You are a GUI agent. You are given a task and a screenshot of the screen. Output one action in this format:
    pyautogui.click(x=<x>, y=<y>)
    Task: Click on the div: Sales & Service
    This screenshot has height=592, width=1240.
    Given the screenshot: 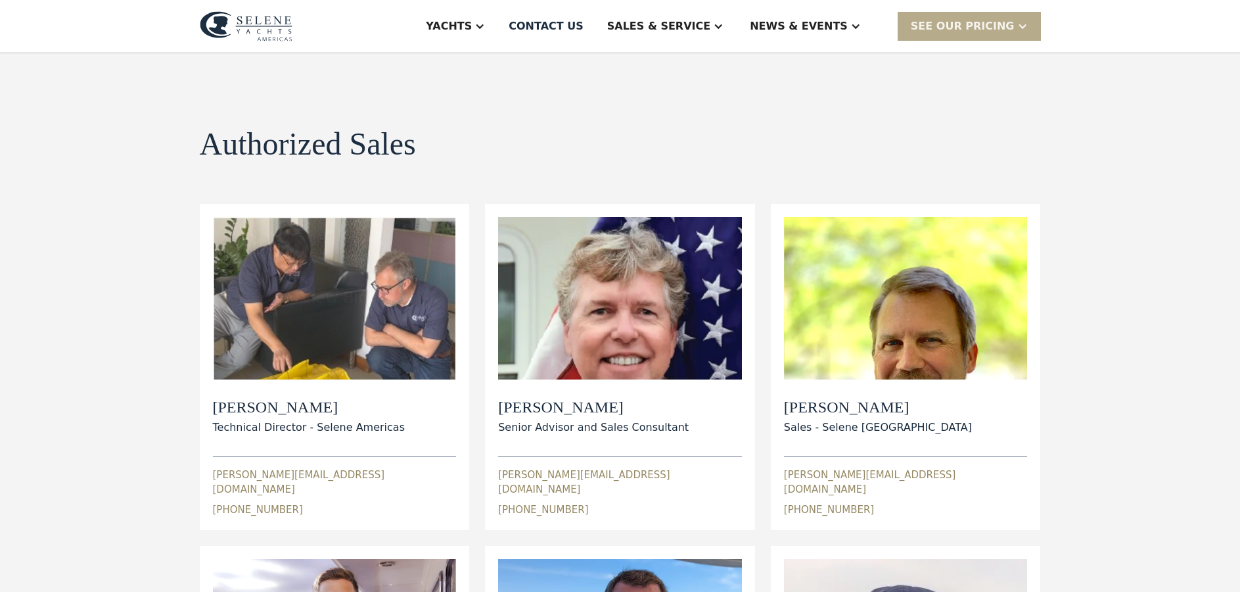 What is the action you would take?
    pyautogui.click(x=659, y=26)
    